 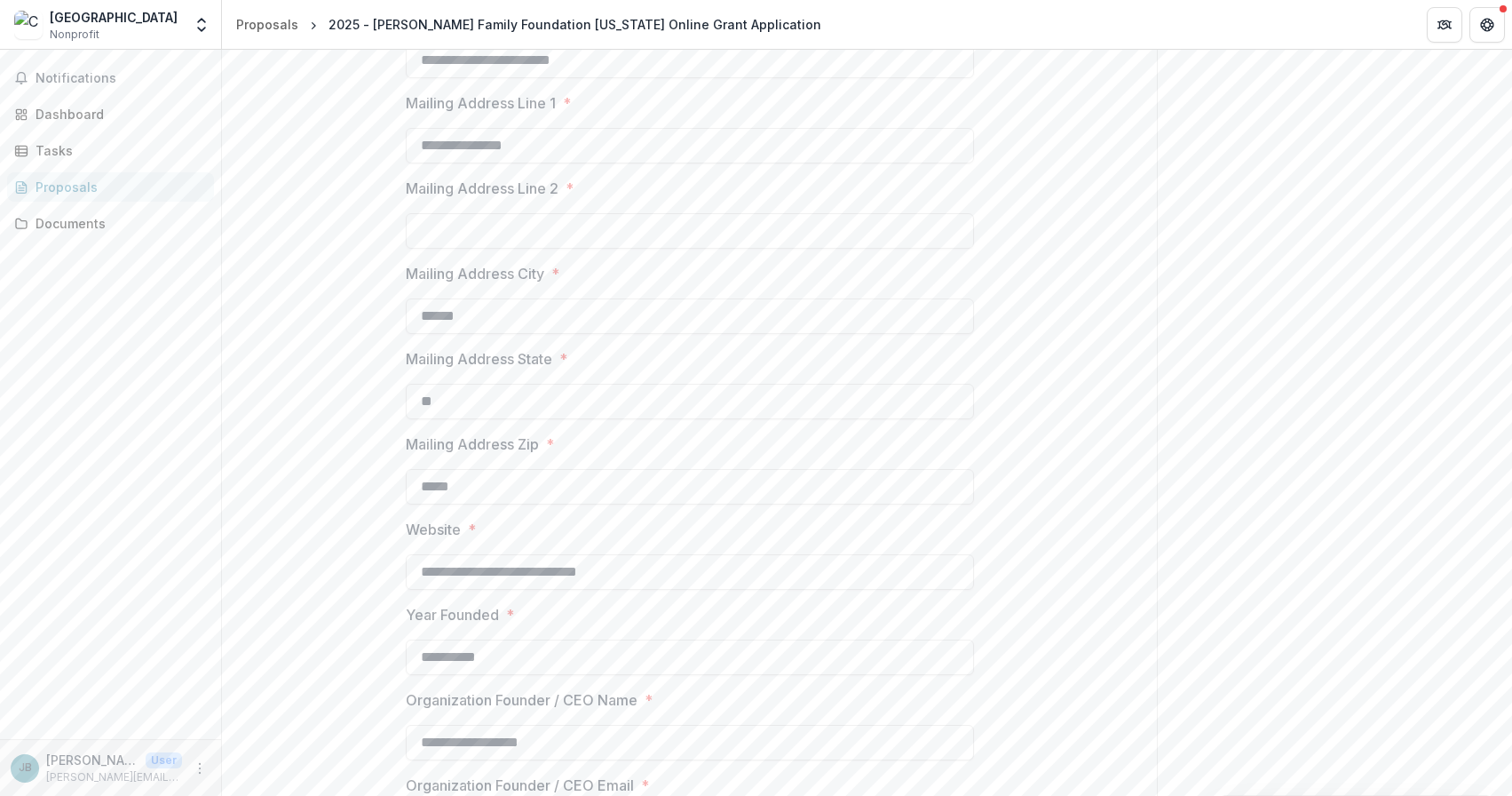 What do you see at coordinates (117, 150) in the screenshot?
I see `div: Tasks` at bounding box center [117, 150].